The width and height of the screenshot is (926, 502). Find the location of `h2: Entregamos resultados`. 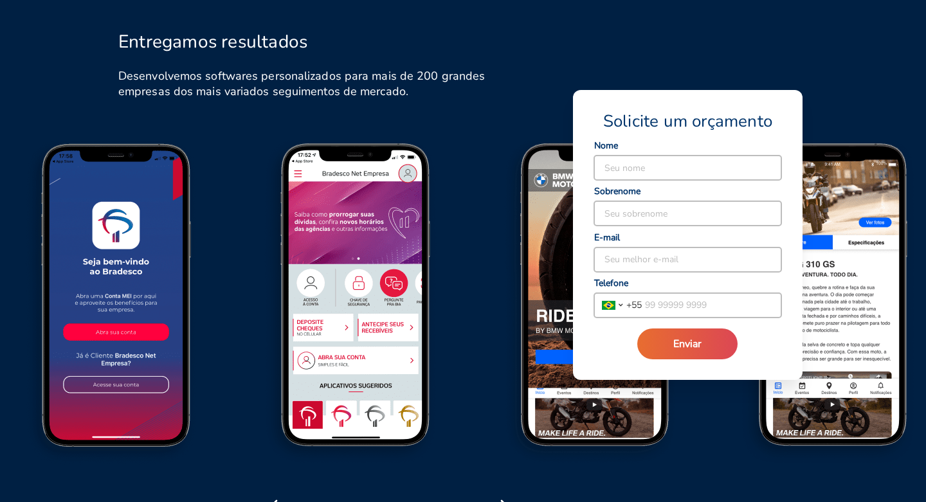

h2: Entregamos resultados is located at coordinates (213, 42).